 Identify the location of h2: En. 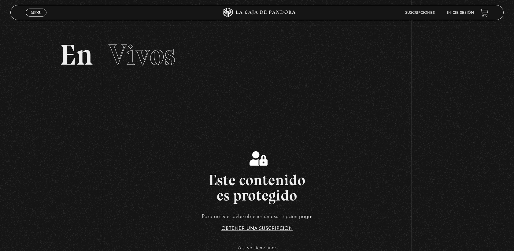
(257, 55).